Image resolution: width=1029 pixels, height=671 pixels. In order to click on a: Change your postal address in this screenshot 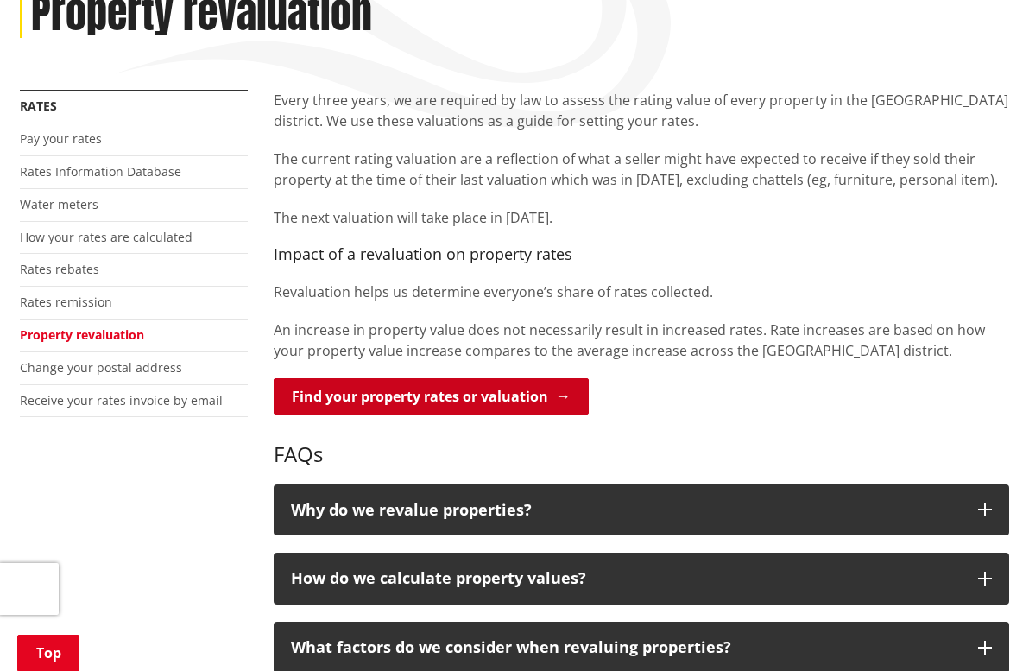, I will do `click(101, 367)`.